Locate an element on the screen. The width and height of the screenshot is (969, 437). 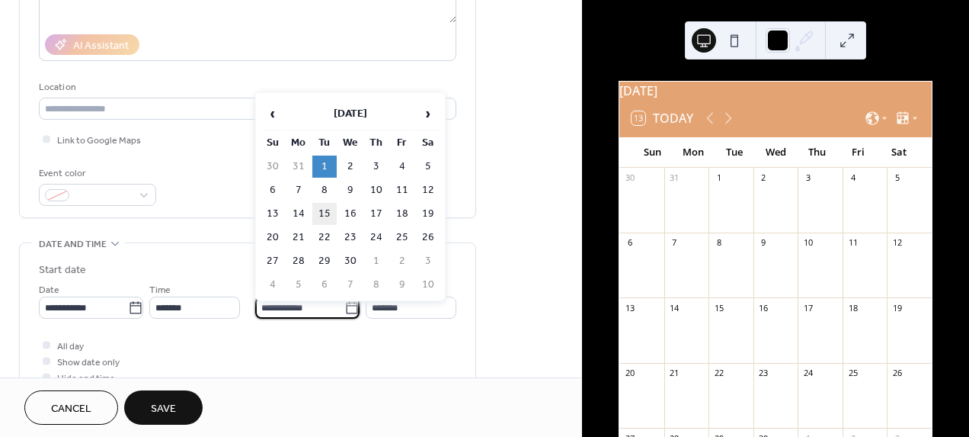
div: Sun is located at coordinates (652, 152).